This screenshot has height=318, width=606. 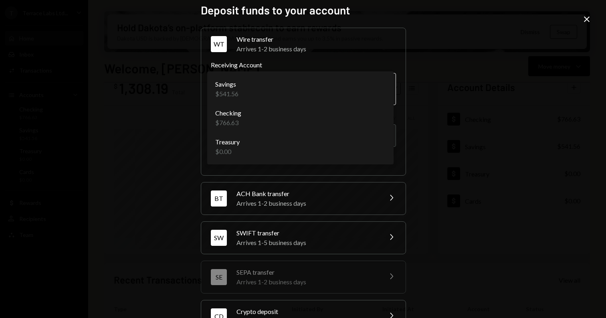 I want to click on div: WT, so click(x=219, y=44).